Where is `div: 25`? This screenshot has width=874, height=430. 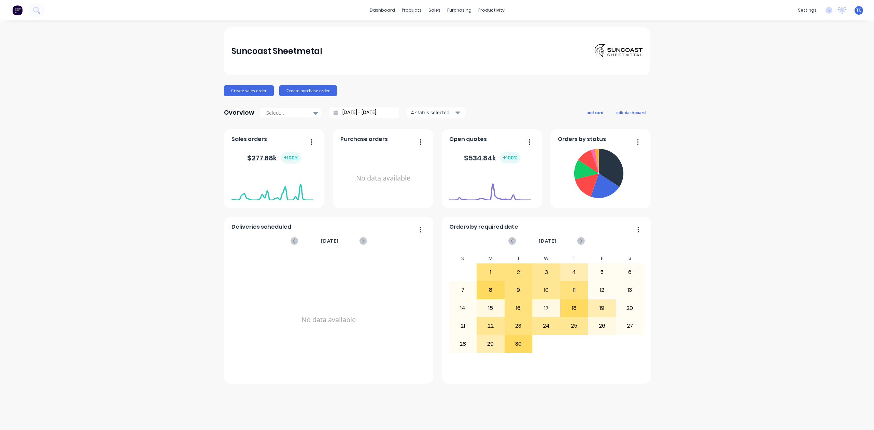
div: 25 is located at coordinates (574, 326).